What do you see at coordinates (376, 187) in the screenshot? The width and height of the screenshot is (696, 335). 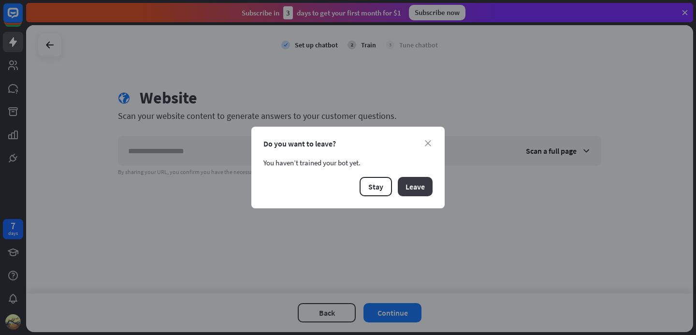 I see `button: Stay` at bounding box center [376, 187].